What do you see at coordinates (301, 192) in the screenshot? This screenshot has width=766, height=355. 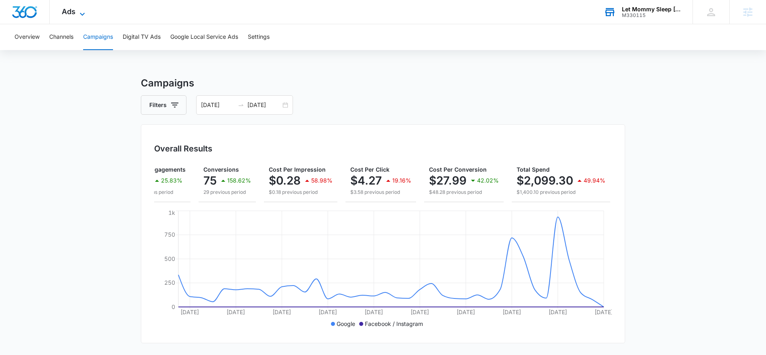 I see `p: $0.18 previous period` at bounding box center [301, 192].